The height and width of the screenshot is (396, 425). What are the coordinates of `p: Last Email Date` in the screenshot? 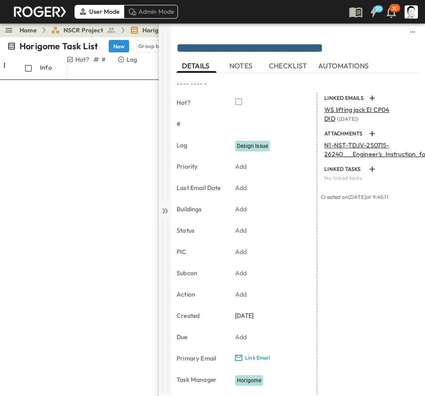 It's located at (200, 188).